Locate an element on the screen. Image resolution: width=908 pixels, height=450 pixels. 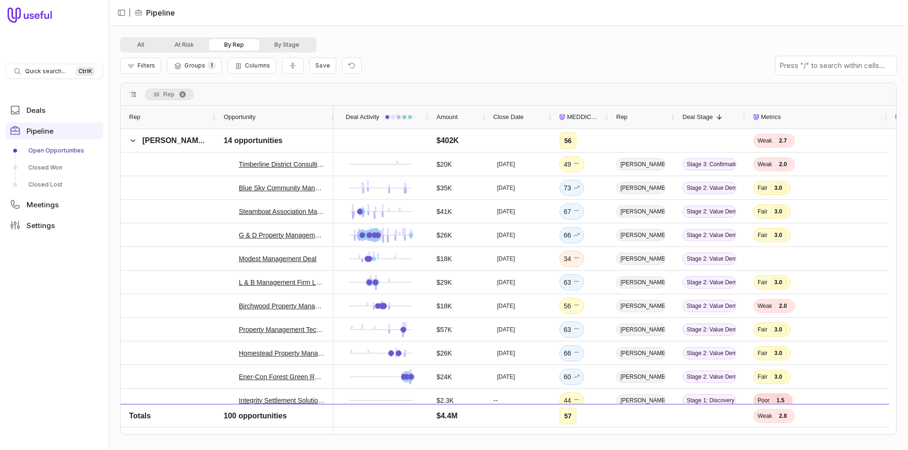
a: Meetings is located at coordinates (54, 205).